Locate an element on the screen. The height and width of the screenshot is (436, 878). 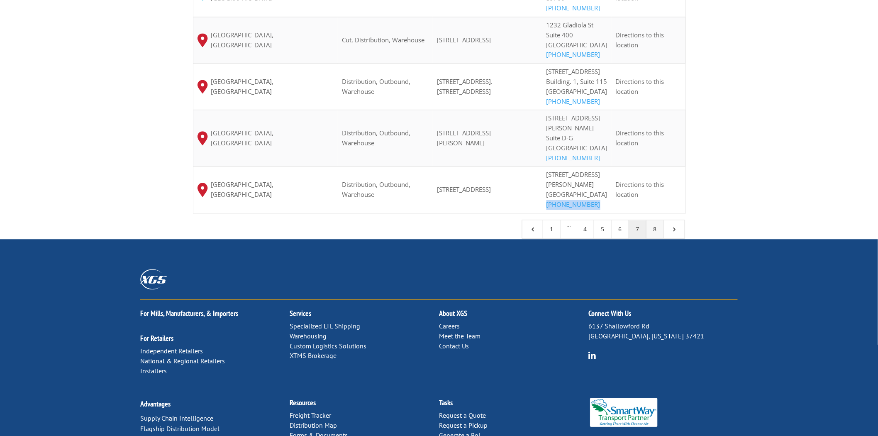
h2: Connect With Us is located at coordinates (663, 315).